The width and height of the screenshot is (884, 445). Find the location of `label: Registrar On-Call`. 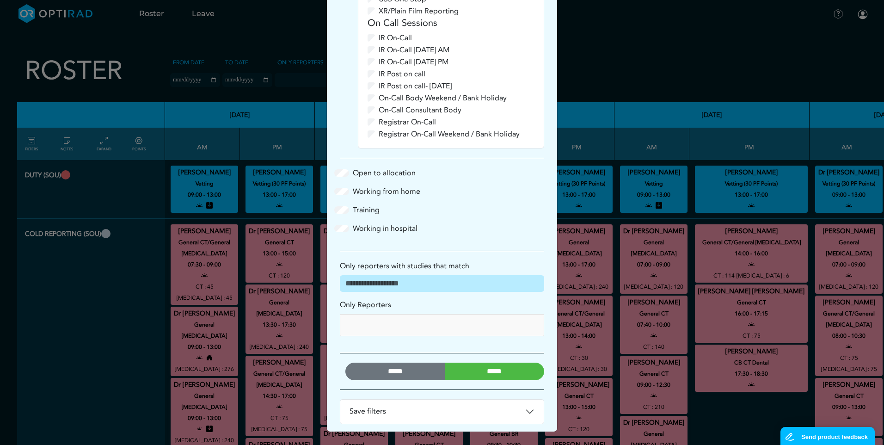

label: Registrar On-Call is located at coordinates (407, 122).